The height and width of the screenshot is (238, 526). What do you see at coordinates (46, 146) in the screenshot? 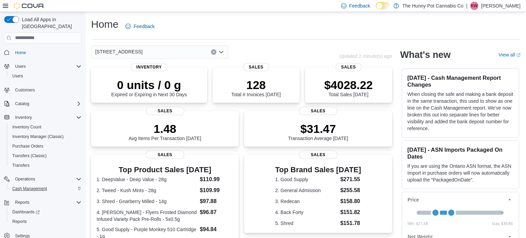
I see `button: Purchase Orders` at bounding box center [46, 146].